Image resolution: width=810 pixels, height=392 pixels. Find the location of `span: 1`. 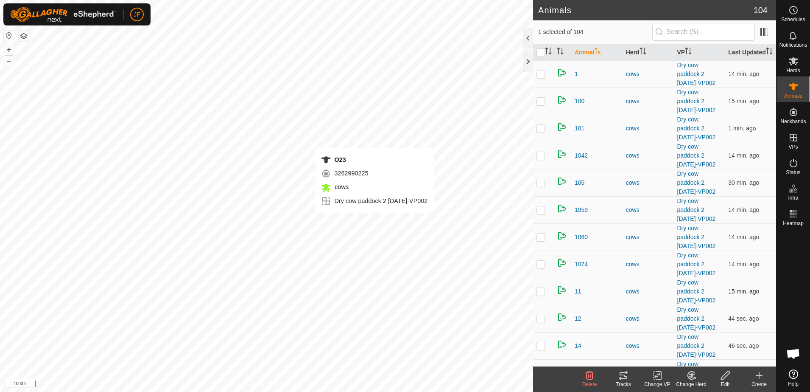

span: 1 is located at coordinates (577, 74).